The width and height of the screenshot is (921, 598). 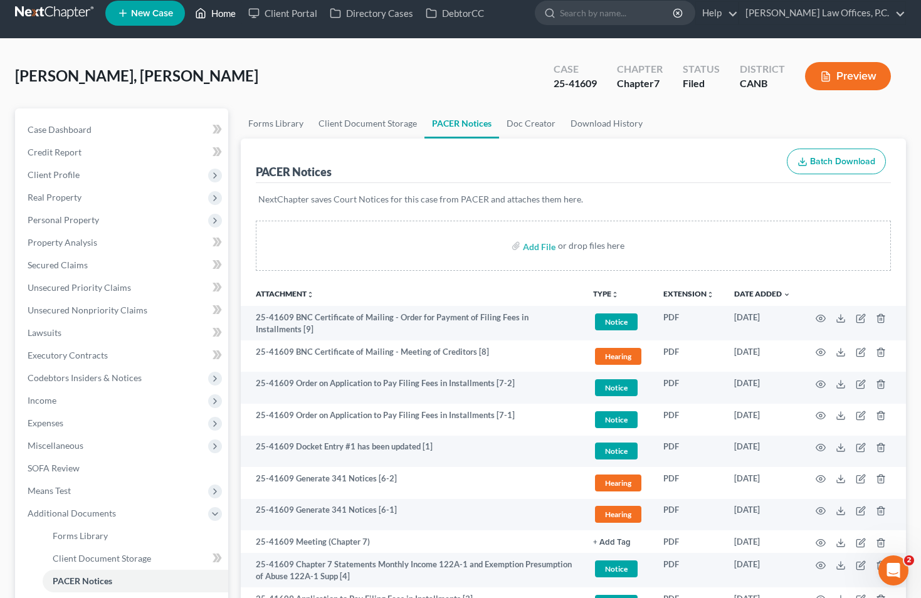 What do you see at coordinates (285, 293) in the screenshot?
I see `a: Attachmentunfold_more` at bounding box center [285, 293].